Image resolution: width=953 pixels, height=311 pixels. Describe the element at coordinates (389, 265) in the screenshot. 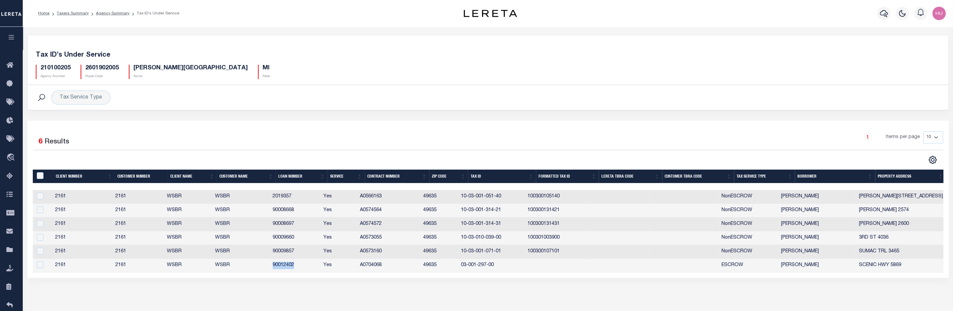

I see `td: A0704068` at that location.